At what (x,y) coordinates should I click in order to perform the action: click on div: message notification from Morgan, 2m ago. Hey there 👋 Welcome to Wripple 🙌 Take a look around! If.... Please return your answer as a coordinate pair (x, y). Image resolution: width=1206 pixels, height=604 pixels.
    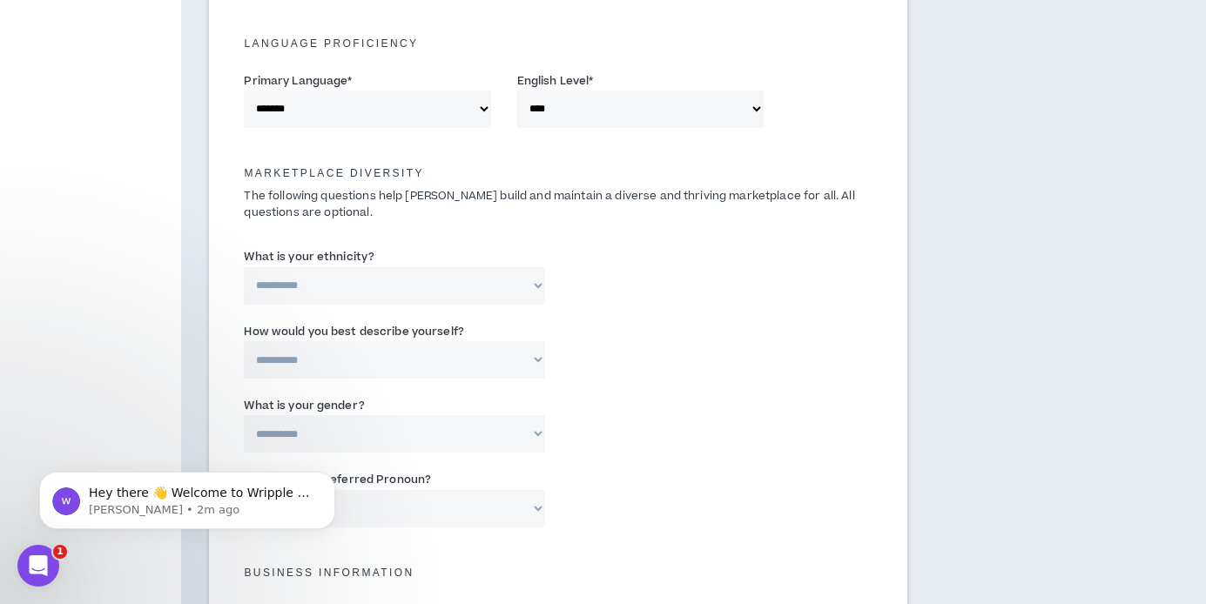
    Looking at the image, I should click on (174, 65).